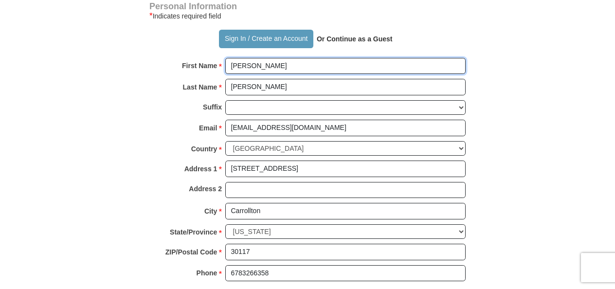 The width and height of the screenshot is (615, 289). What do you see at coordinates (307, 6) in the screenshot?
I see `h4: Personal Information` at bounding box center [307, 6].